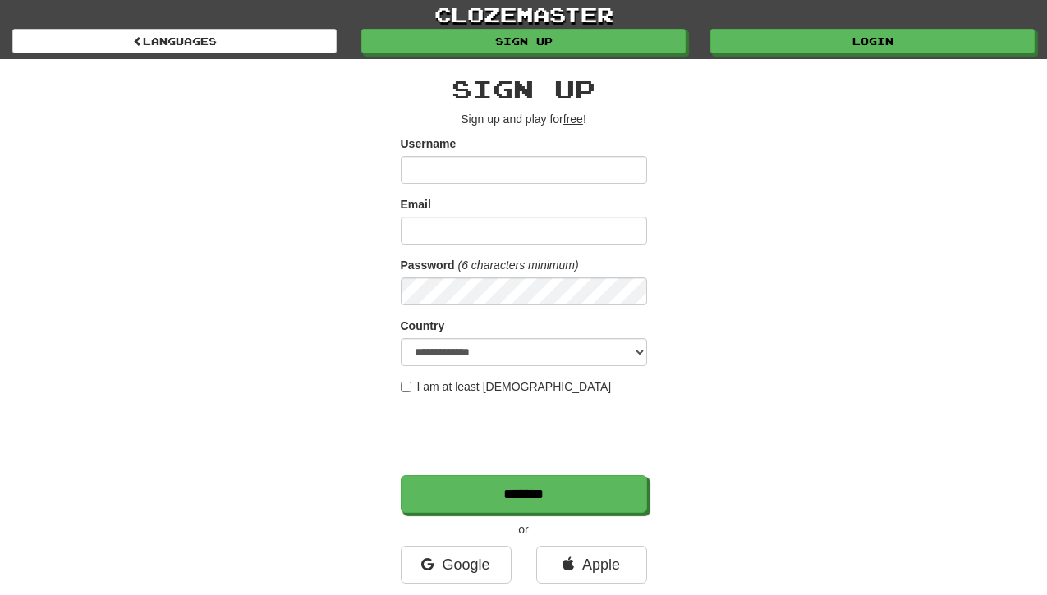 This screenshot has width=1047, height=595. I want to click on u: free, so click(573, 119).